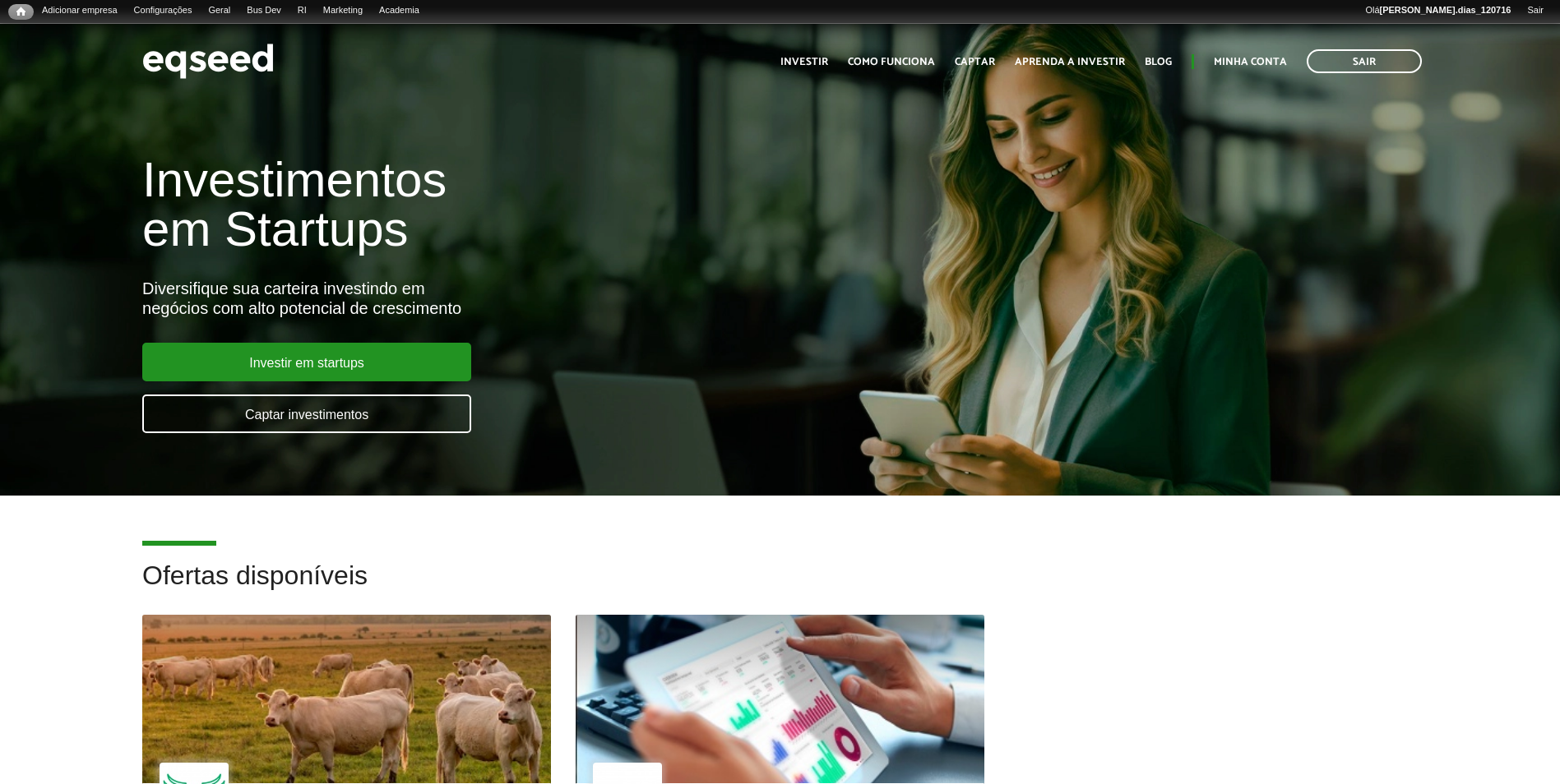 Image resolution: width=1560 pixels, height=784 pixels. What do you see at coordinates (209, 61) in the screenshot?
I see `img: EqSeed` at bounding box center [209, 61].